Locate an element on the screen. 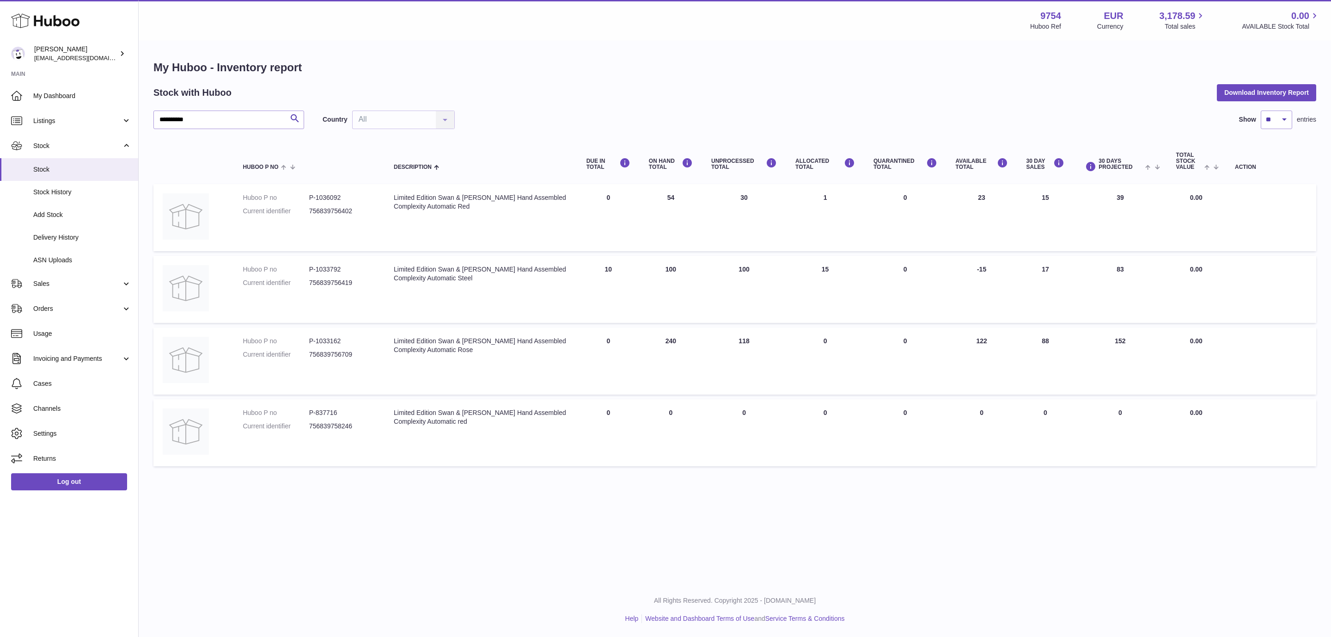 The height and width of the screenshot is (637, 1331). dd: 756839756709 is located at coordinates (342, 354).